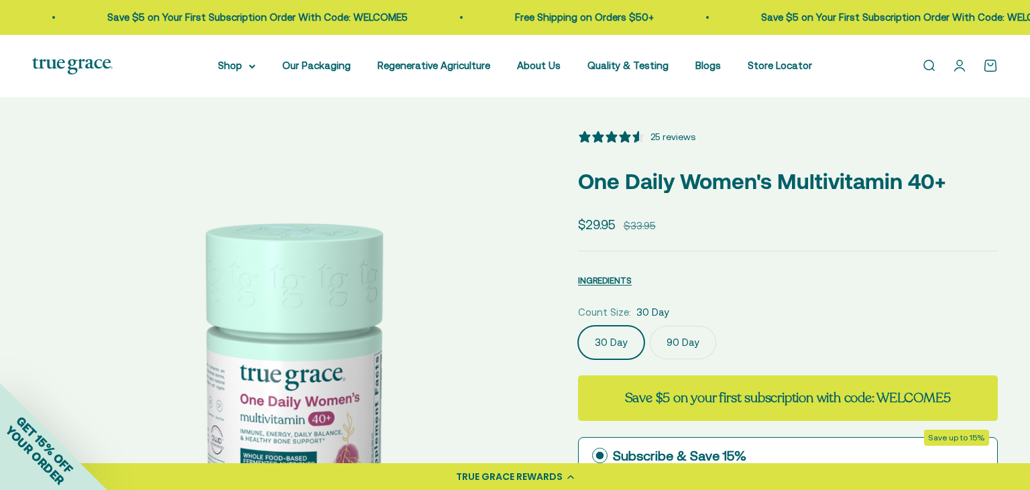 This screenshot has height=490, width=1030. Describe the element at coordinates (780, 65) in the screenshot. I see `a: Store Locator` at that location.